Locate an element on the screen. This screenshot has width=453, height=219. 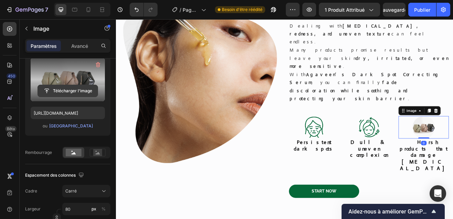
p: With , you can finally . is located at coordinates (310, 83).